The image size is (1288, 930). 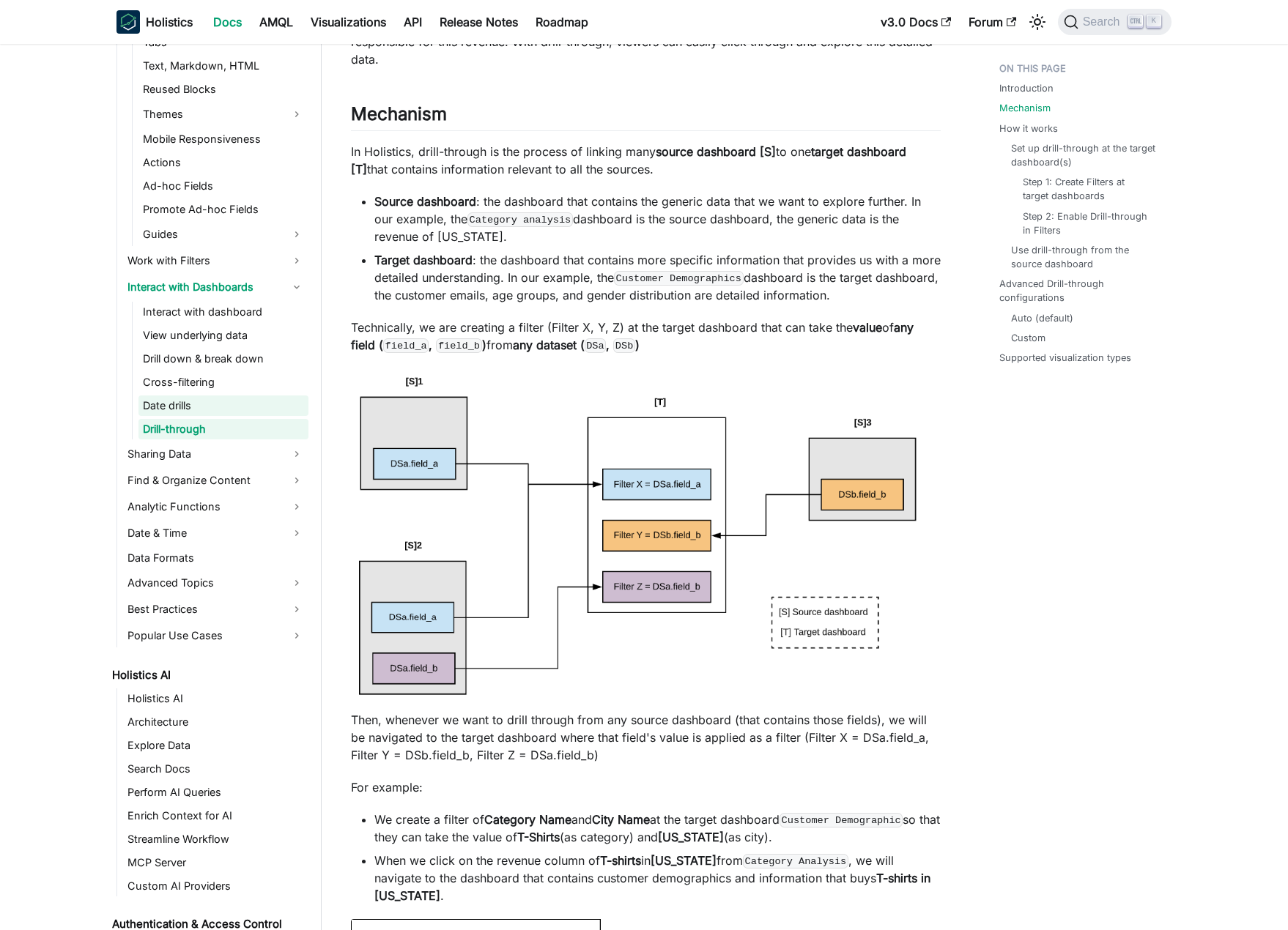 What do you see at coordinates (223, 405) in the screenshot?
I see `a: Date drills` at bounding box center [223, 405].